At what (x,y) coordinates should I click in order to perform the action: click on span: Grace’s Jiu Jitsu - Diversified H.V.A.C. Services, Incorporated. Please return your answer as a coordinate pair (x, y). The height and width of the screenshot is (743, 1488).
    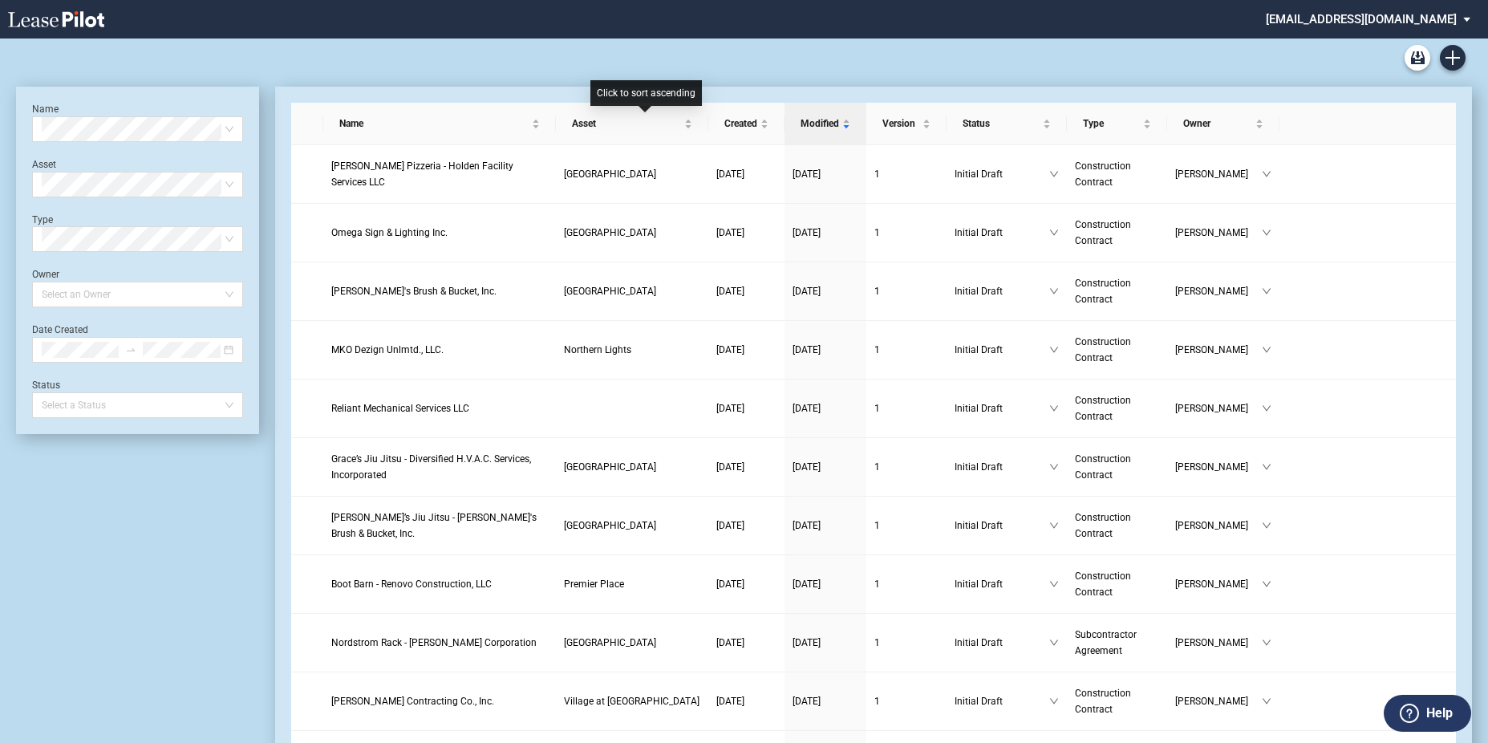
    Looking at the image, I should click on (431, 467).